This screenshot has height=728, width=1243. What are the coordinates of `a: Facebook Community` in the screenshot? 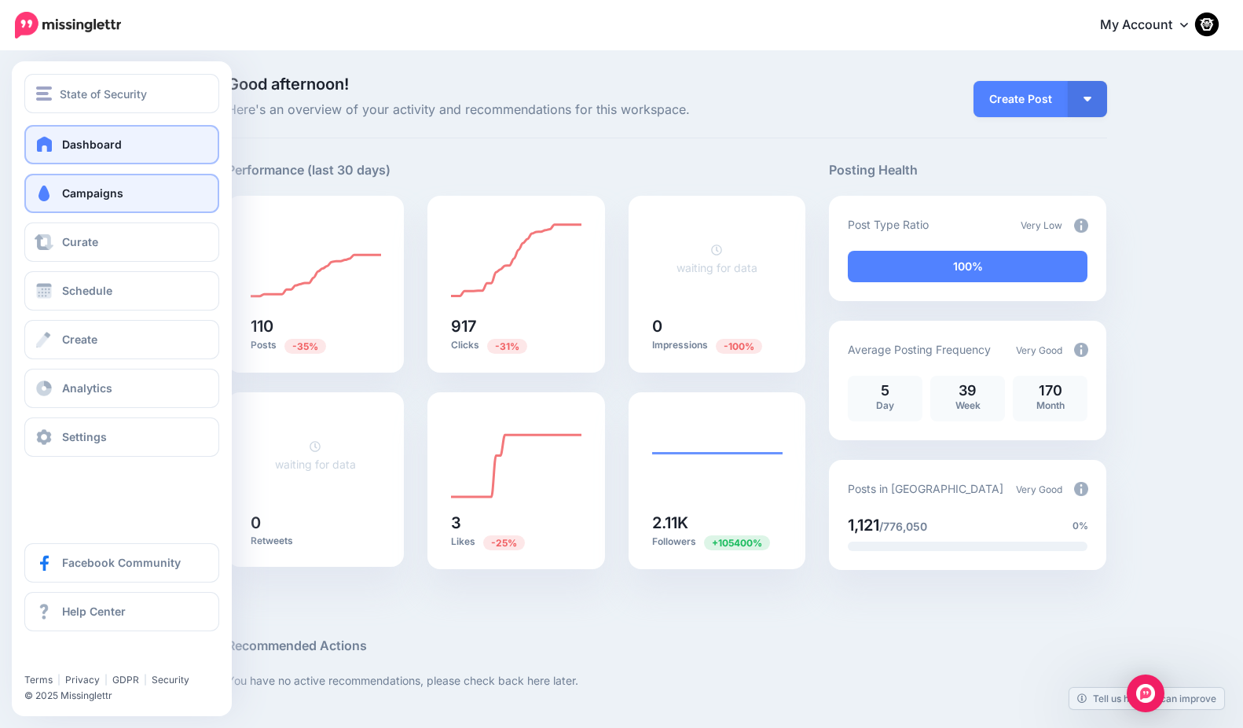 It's located at (122, 563).